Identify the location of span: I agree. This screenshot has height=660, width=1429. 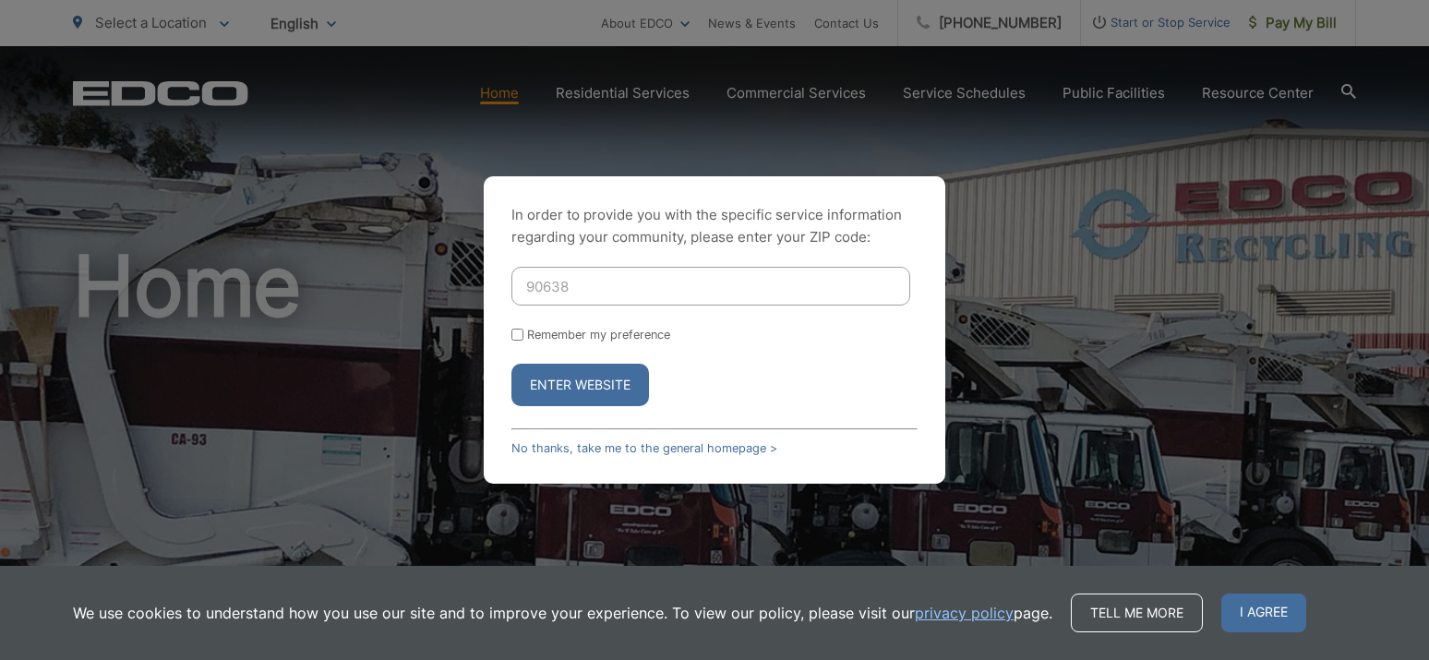
(1263, 613).